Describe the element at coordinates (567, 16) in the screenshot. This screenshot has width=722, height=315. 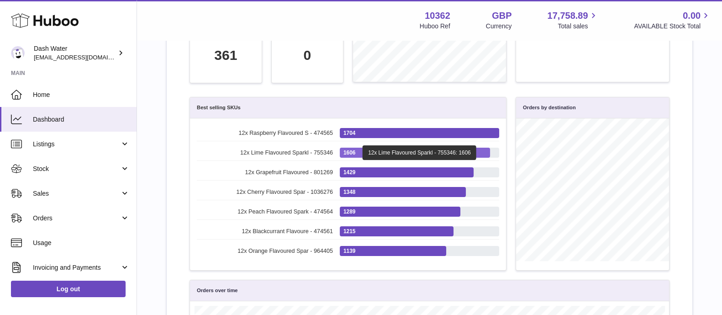
I see `span: 17,758.89` at that location.